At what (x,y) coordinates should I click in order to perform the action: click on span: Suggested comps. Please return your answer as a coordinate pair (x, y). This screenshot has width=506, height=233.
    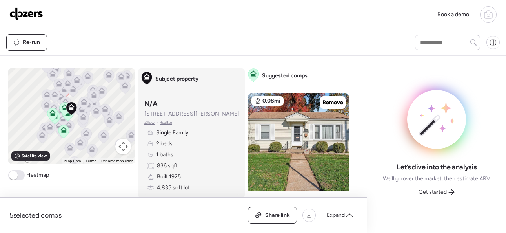
    Looking at the image, I should click on (285, 76).